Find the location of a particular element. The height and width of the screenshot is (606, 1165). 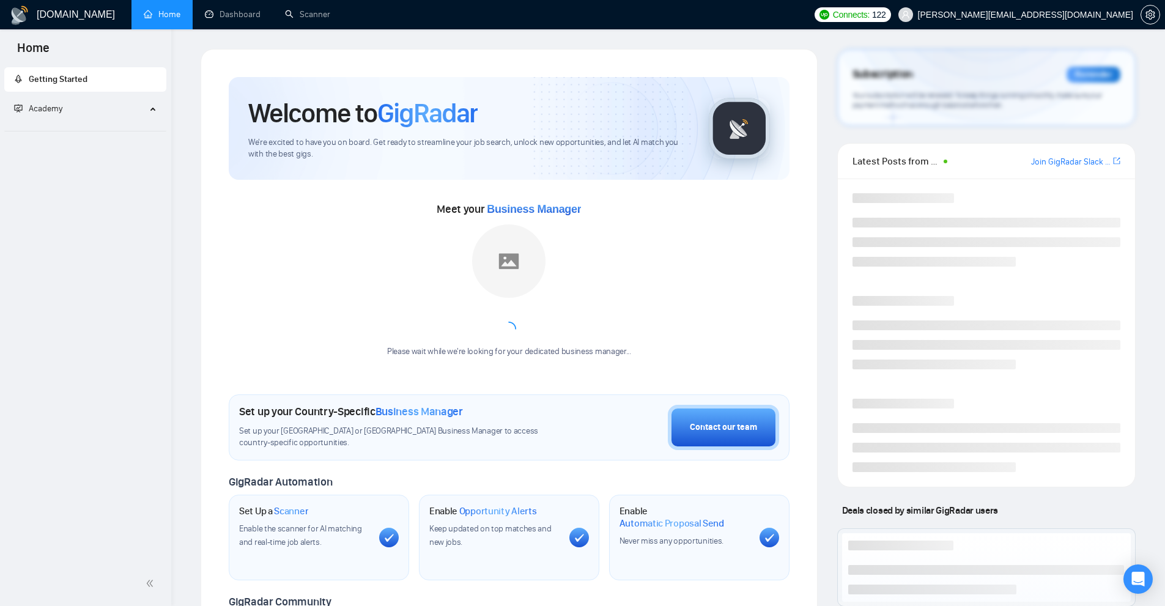

span: Enable the scanner for AI matching and real-time job alerts. is located at coordinates (300, 535).